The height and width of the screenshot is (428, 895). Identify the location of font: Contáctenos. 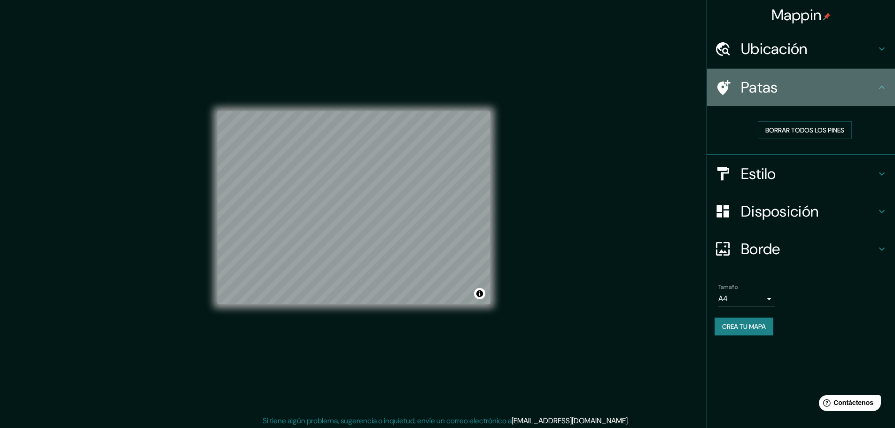
(42, 11).